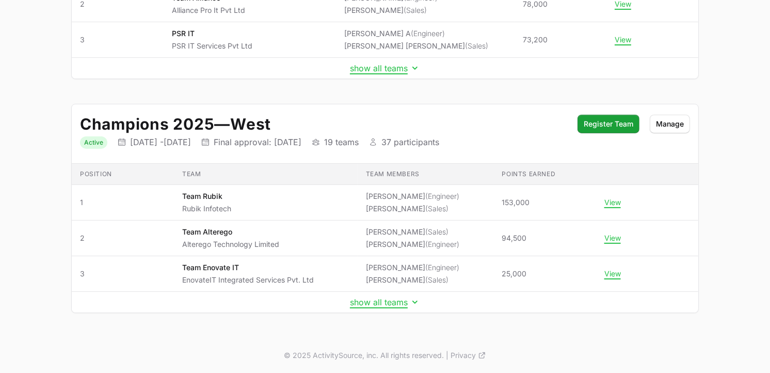 The width and height of the screenshot is (770, 373). I want to click on button: Register Team, so click(609, 124).